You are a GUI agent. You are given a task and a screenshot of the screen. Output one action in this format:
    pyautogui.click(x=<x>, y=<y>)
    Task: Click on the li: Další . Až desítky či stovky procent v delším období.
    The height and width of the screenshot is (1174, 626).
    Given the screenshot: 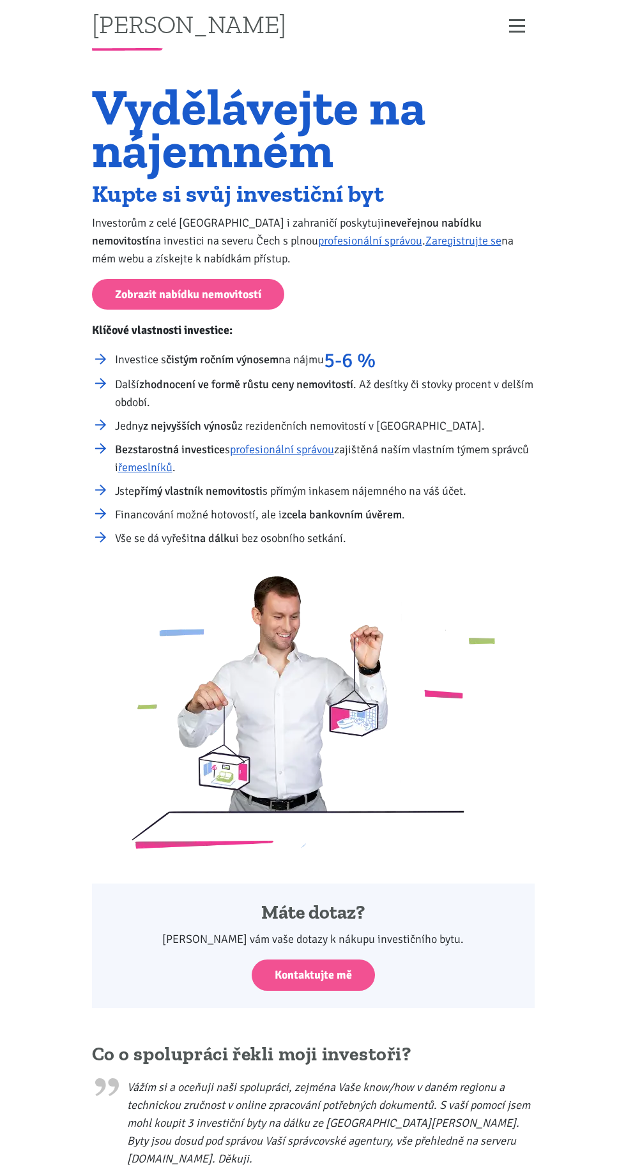 What is the action you would take?
    pyautogui.click(x=324, y=393)
    